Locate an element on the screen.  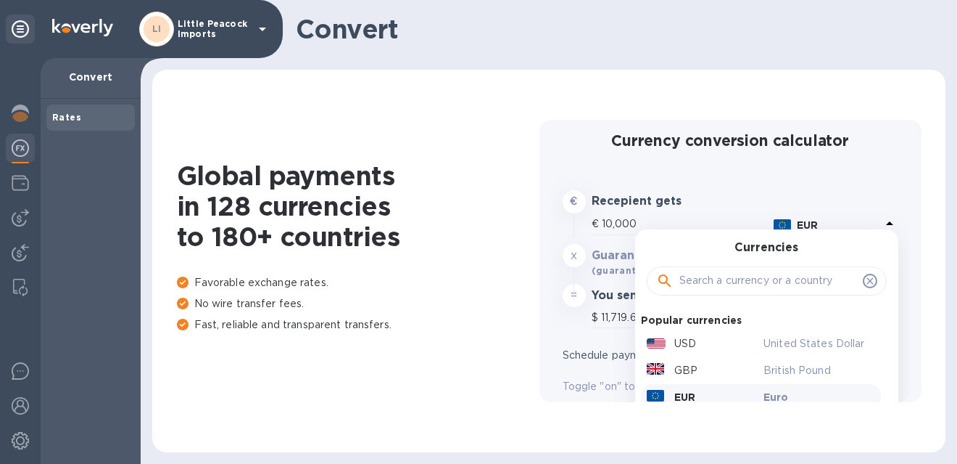
h1: Convert is located at coordinates (615, 29).